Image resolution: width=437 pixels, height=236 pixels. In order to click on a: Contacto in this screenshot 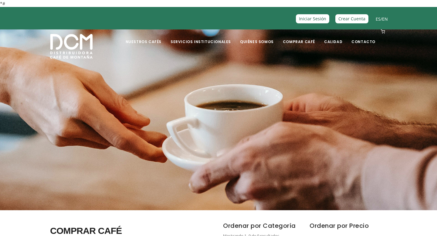, I will do `click(363, 37)`.